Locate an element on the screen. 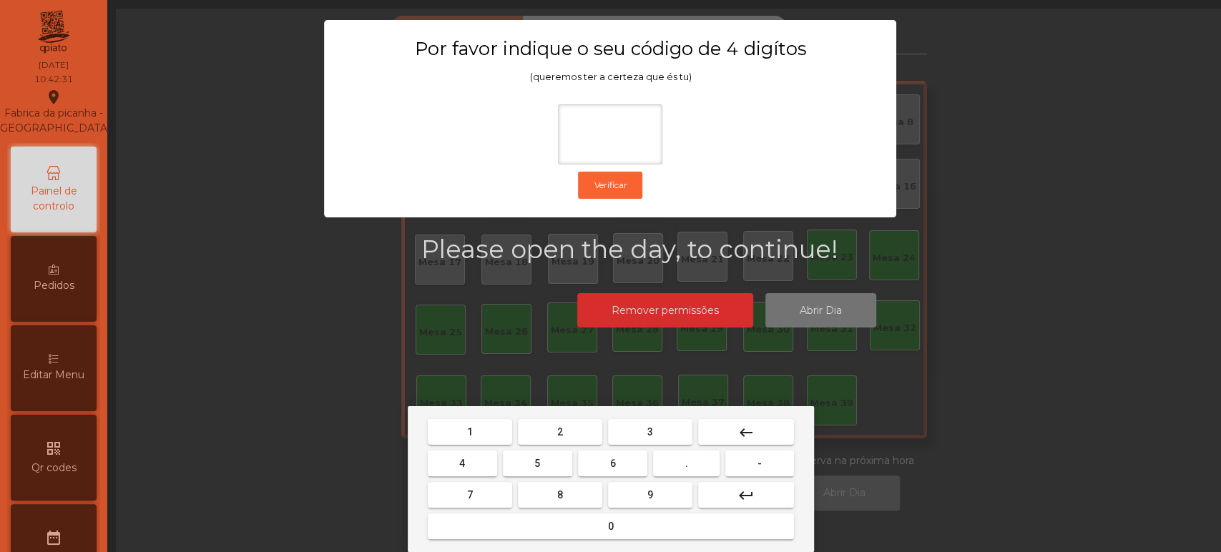  span: 2 is located at coordinates (560, 432).